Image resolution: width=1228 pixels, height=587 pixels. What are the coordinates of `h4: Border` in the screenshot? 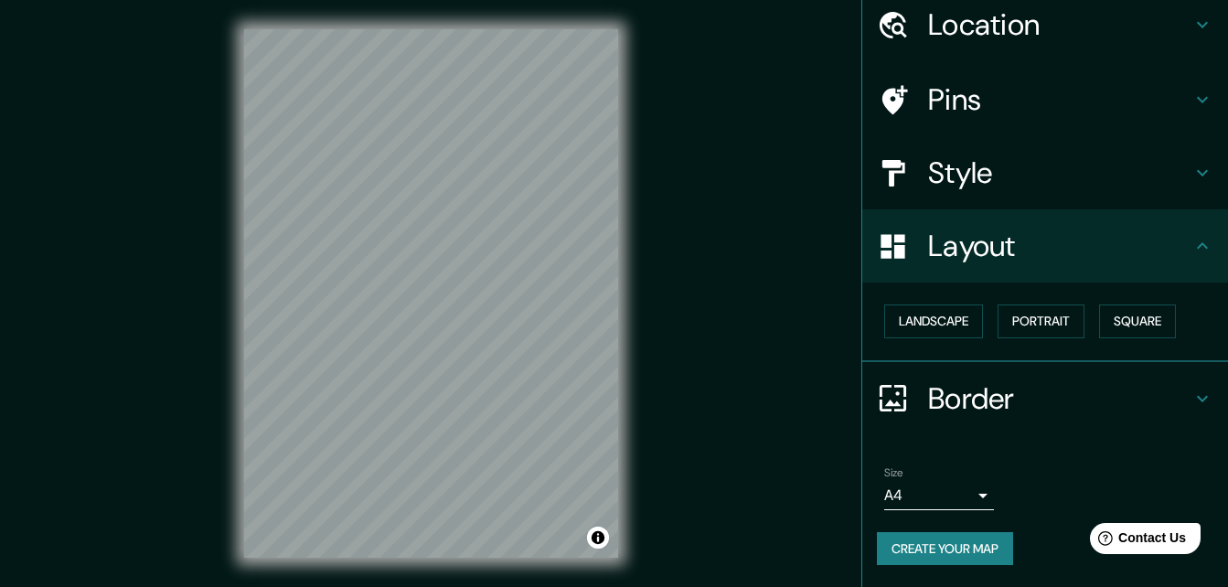 It's located at (1060, 399).